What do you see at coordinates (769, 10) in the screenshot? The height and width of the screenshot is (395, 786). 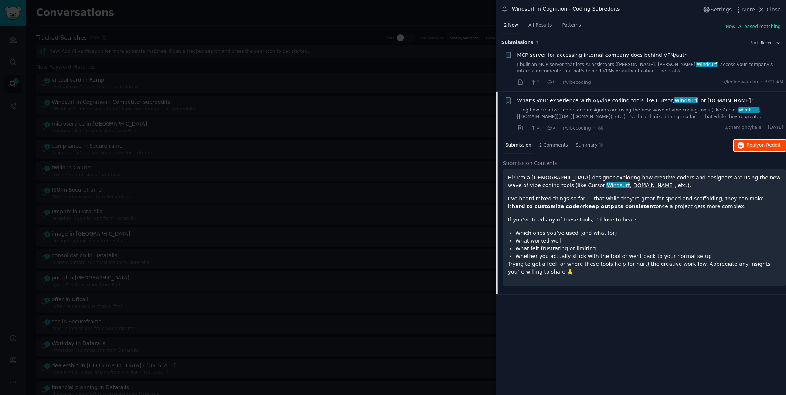 I see `button: Close` at bounding box center [769, 10].